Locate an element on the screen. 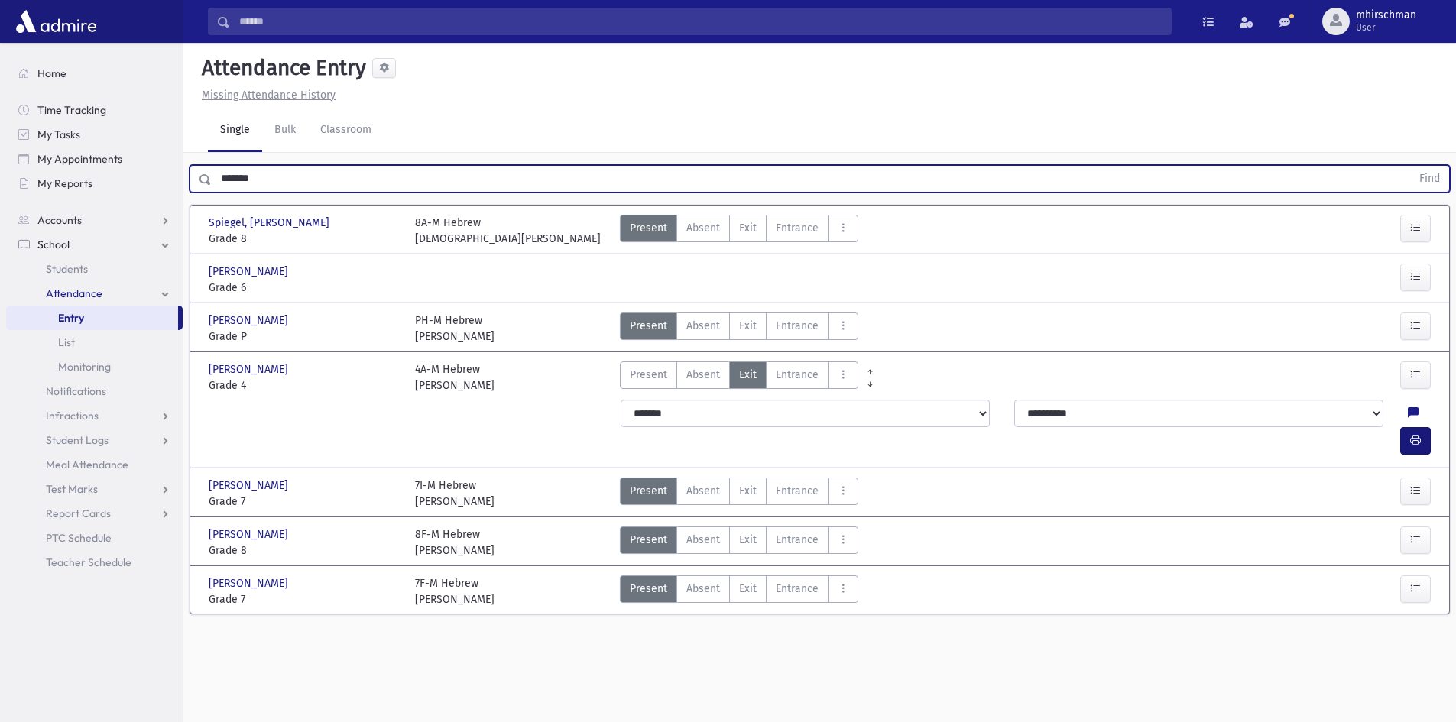 The height and width of the screenshot is (722, 1456). span: Notifications is located at coordinates (76, 391).